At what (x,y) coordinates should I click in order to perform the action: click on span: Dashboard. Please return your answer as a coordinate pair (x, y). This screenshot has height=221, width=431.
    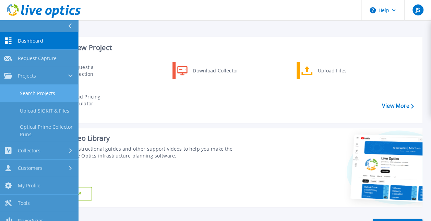
    Looking at the image, I should click on (31, 41).